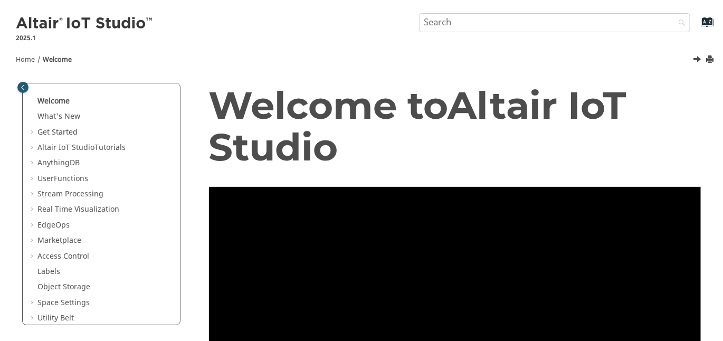 The image size is (723, 341). Describe the element at coordinates (59, 162) in the screenshot. I see `a: AnythingDB` at that location.